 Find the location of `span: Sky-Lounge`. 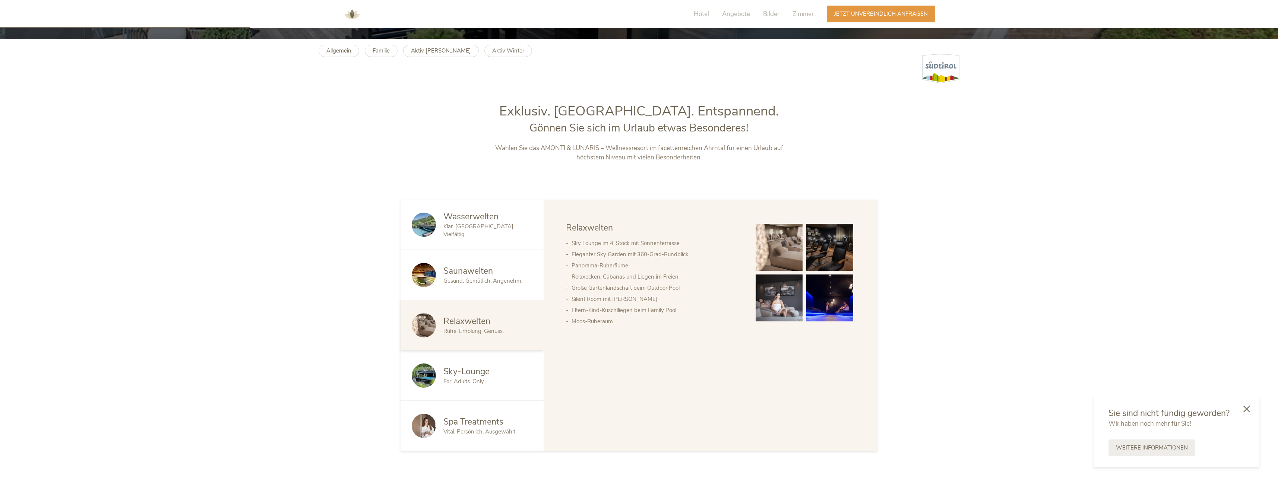

span: Sky-Lounge is located at coordinates (466, 371).